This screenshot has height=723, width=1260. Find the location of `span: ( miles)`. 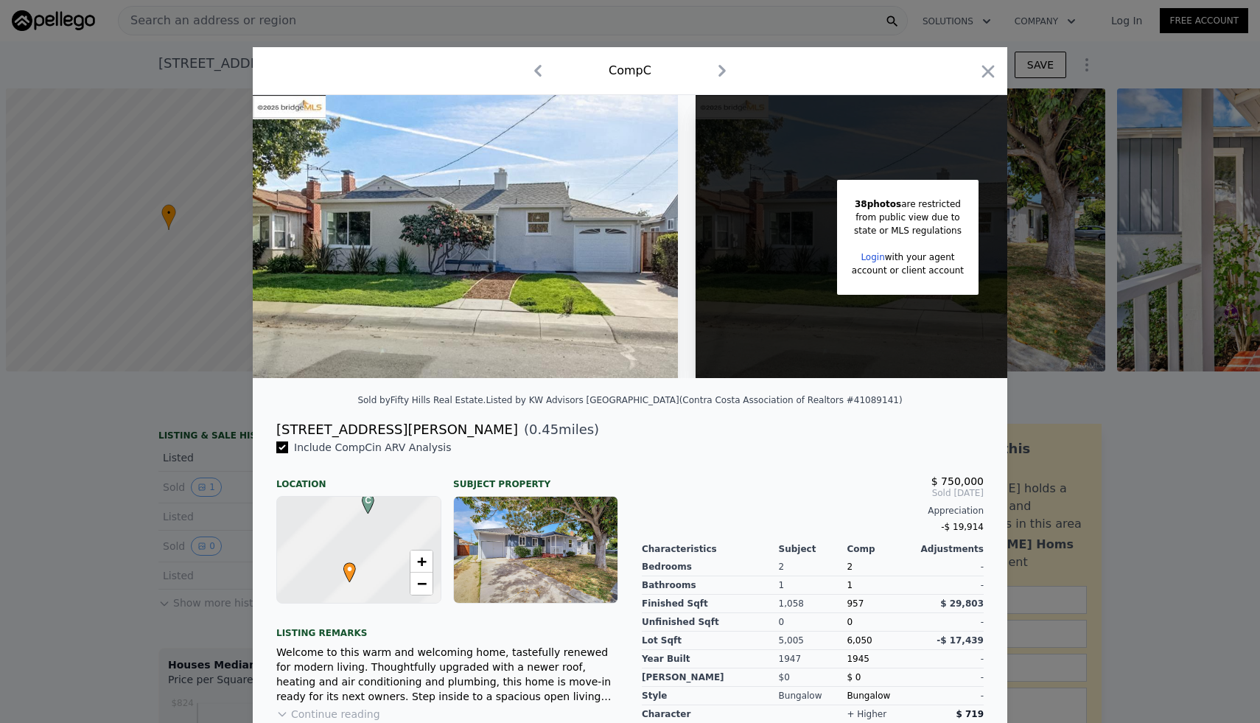

span: ( miles) is located at coordinates (558, 430).